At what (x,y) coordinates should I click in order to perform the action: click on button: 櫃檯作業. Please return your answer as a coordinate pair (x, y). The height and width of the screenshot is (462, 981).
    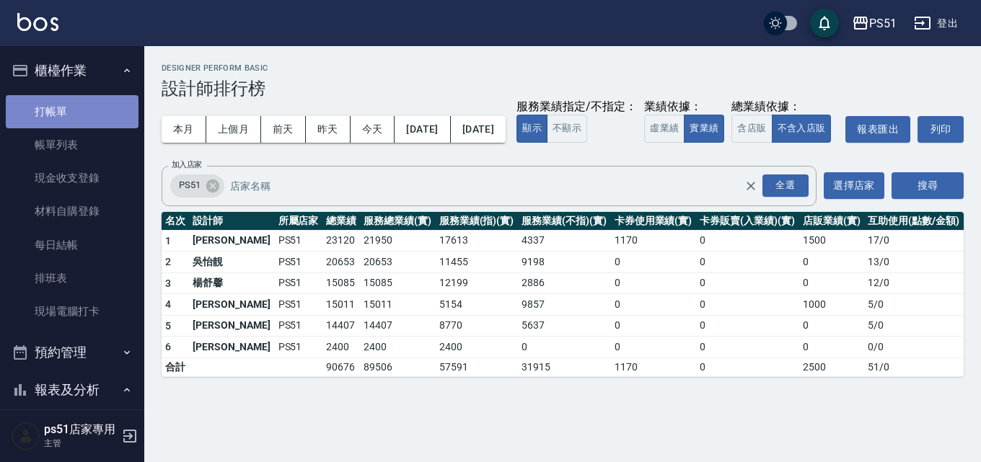
    Looking at the image, I should click on (72, 71).